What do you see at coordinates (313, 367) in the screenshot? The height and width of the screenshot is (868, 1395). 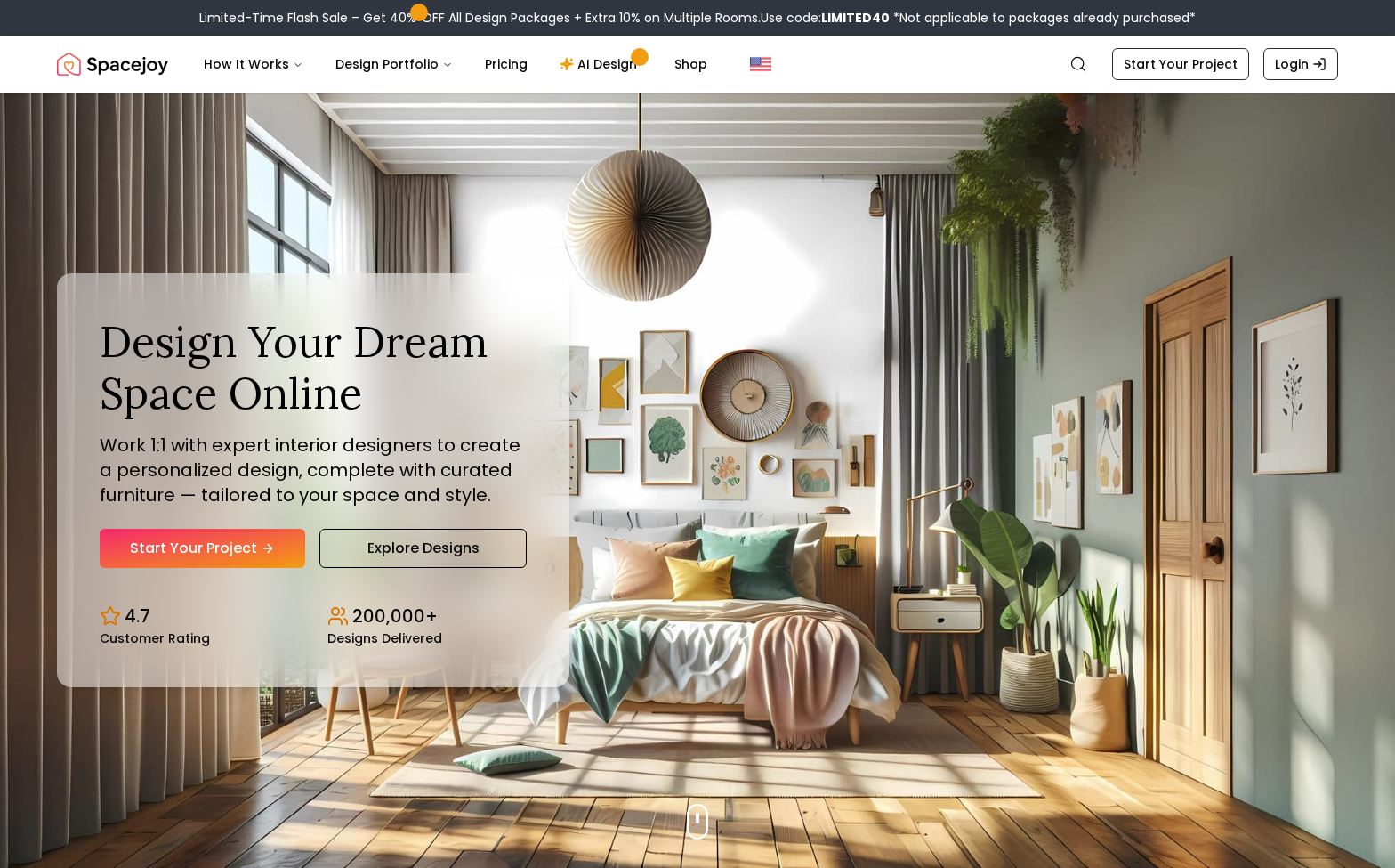 I see `h1: Design Your Dream Space Online` at bounding box center [313, 367].